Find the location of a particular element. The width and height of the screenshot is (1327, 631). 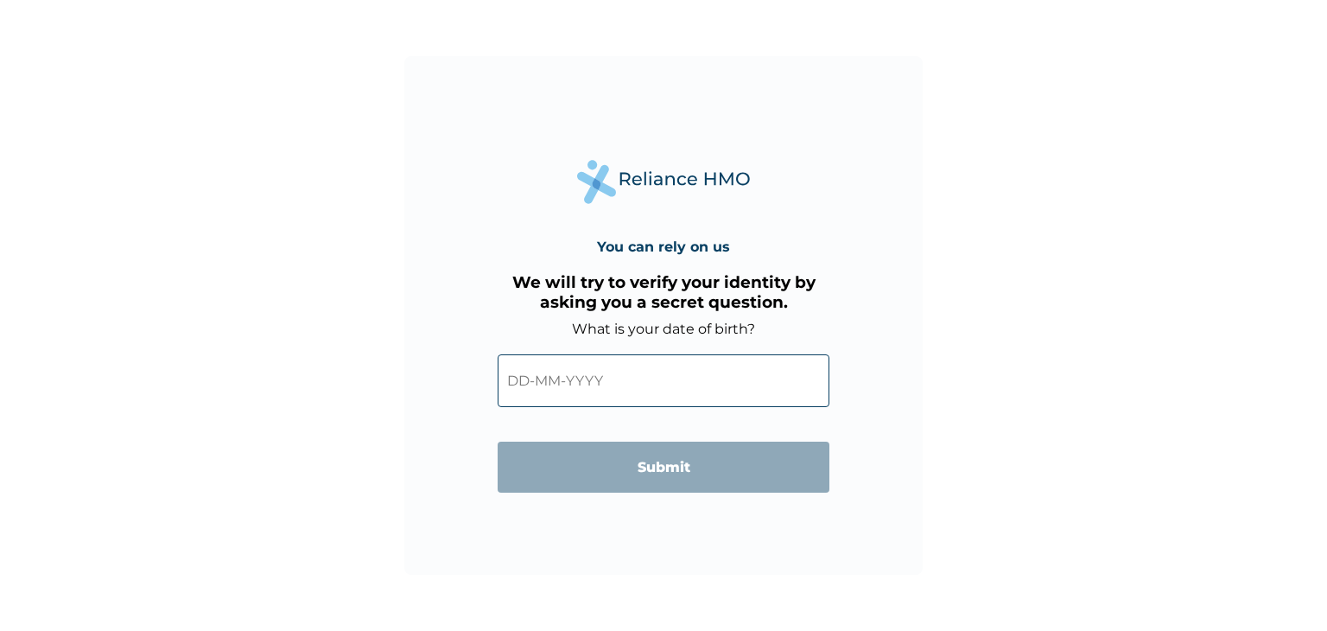

input: Submit is located at coordinates (663, 466).